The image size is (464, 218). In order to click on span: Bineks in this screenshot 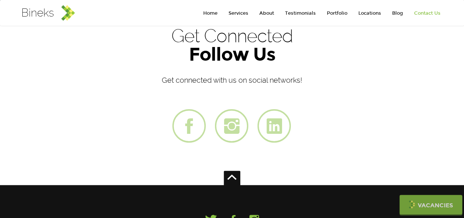, I will do `click(37, 12)`.